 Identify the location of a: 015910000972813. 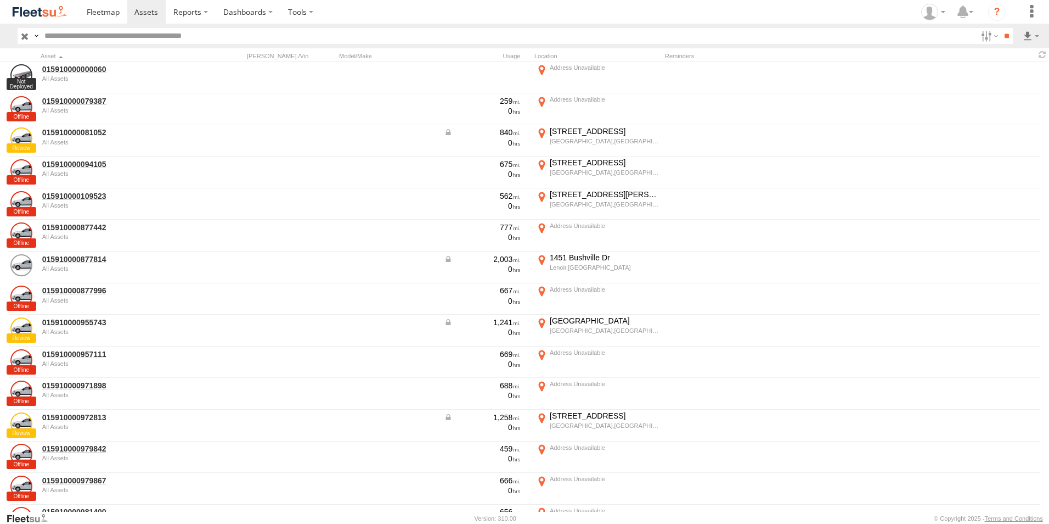
(117, 417).